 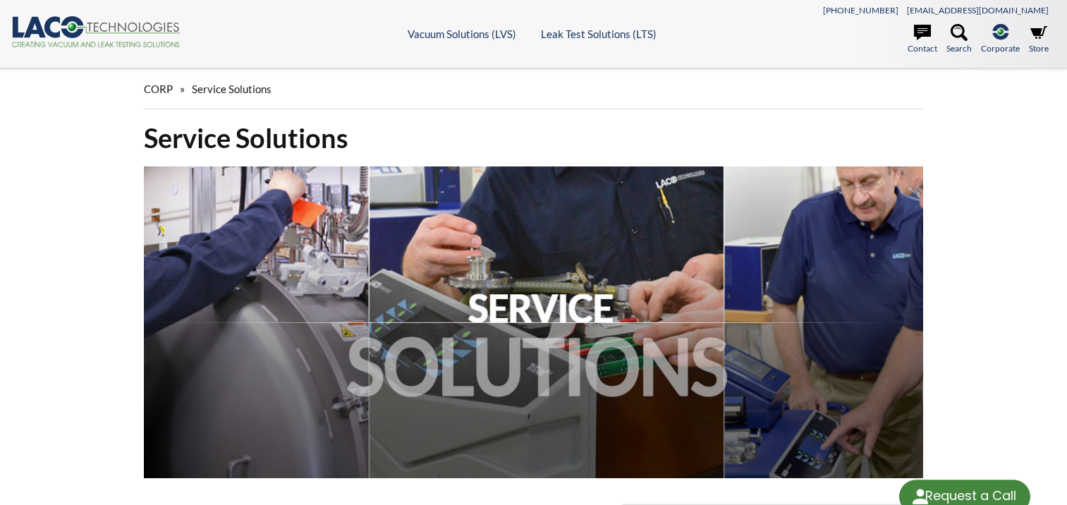 I want to click on a: Store, so click(x=1039, y=40).